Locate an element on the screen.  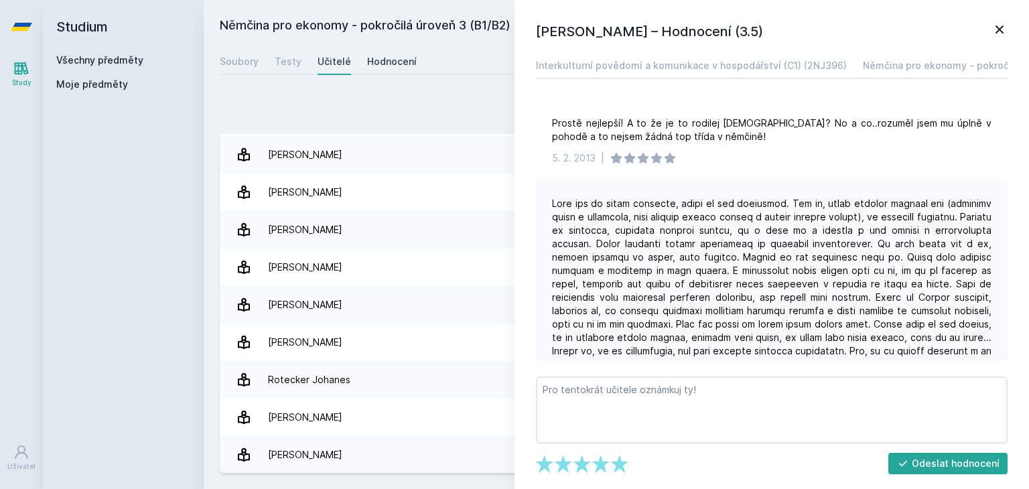
div: Hodnocení is located at coordinates (392, 62).